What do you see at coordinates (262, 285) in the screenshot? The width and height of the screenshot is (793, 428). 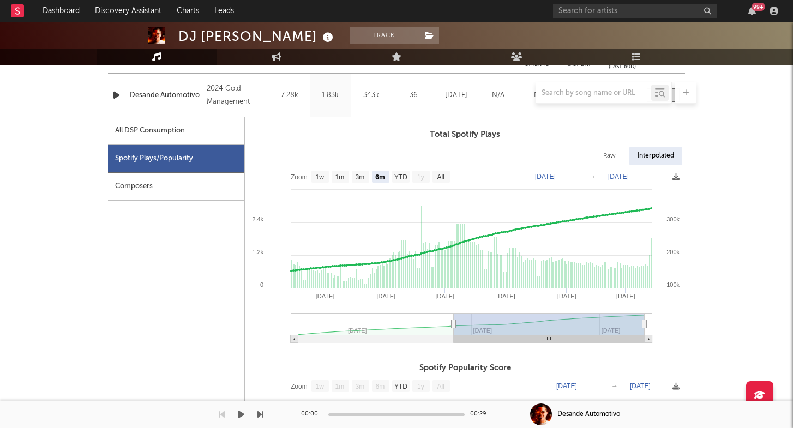 I see `text: 0` at bounding box center [262, 285].